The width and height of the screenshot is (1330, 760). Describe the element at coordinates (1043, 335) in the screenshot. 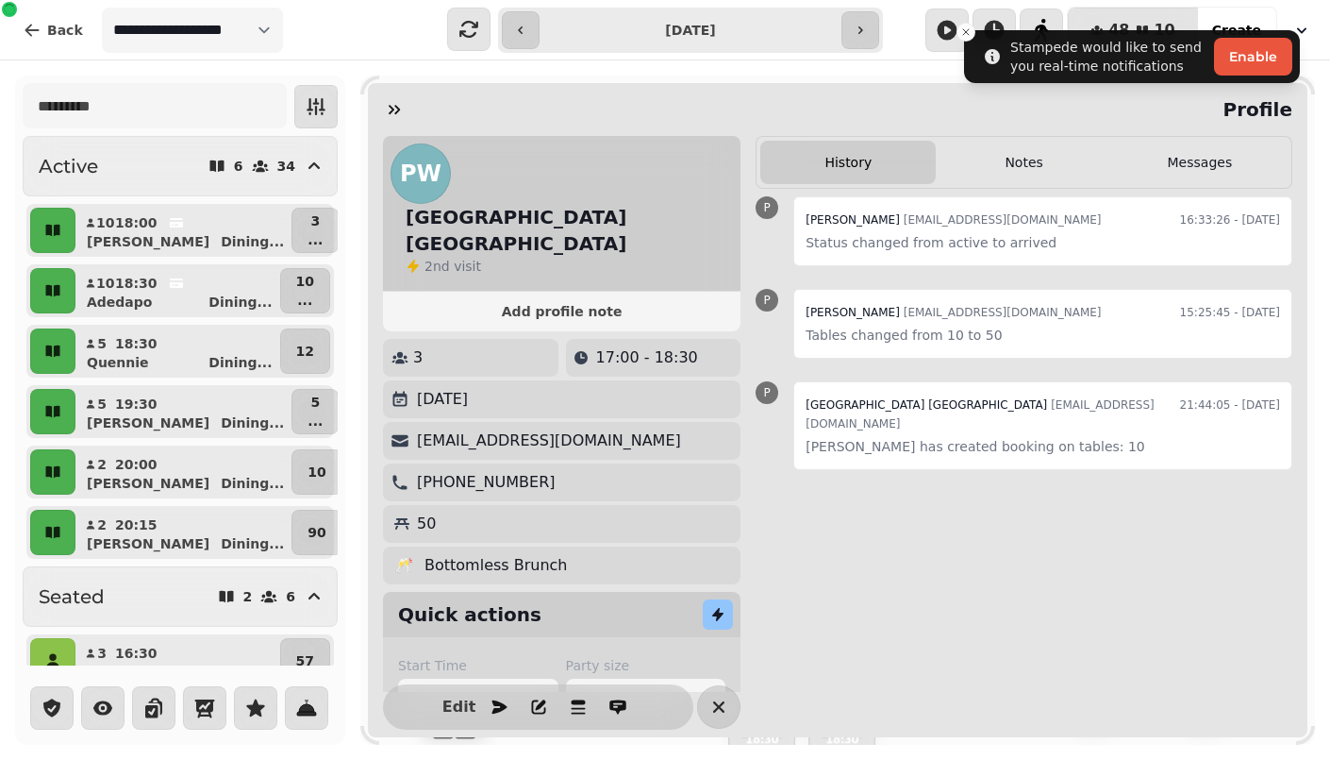

I see `p: Tables changed from 10 to 50` at that location.